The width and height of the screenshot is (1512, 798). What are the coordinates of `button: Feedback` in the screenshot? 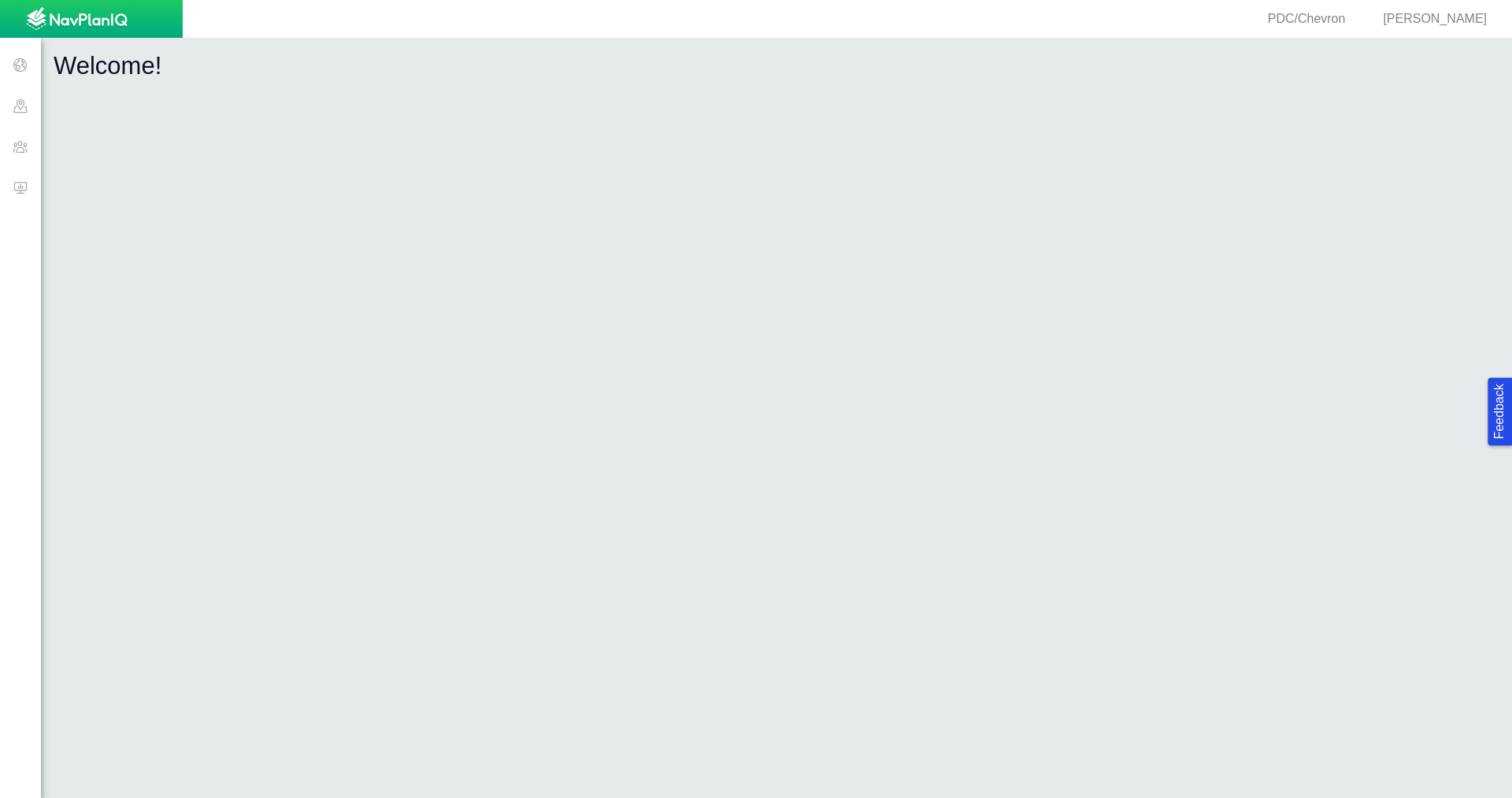 It's located at (1499, 411).